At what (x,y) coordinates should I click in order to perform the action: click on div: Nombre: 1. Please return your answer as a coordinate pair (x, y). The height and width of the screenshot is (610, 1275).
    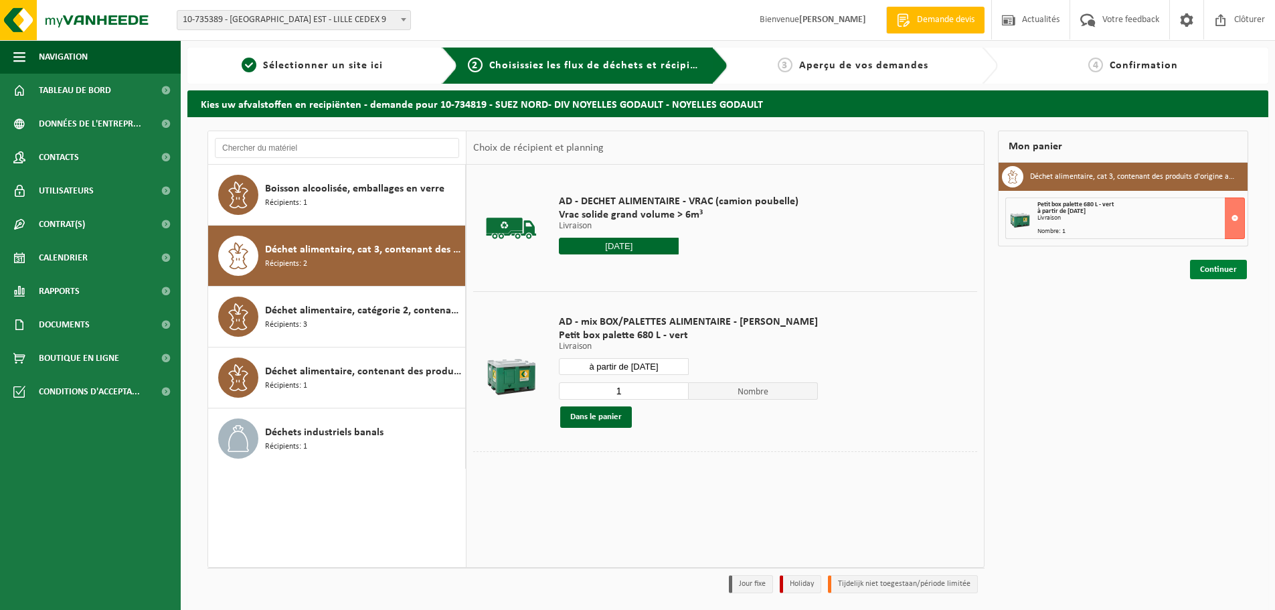
    Looking at the image, I should click on (1141, 232).